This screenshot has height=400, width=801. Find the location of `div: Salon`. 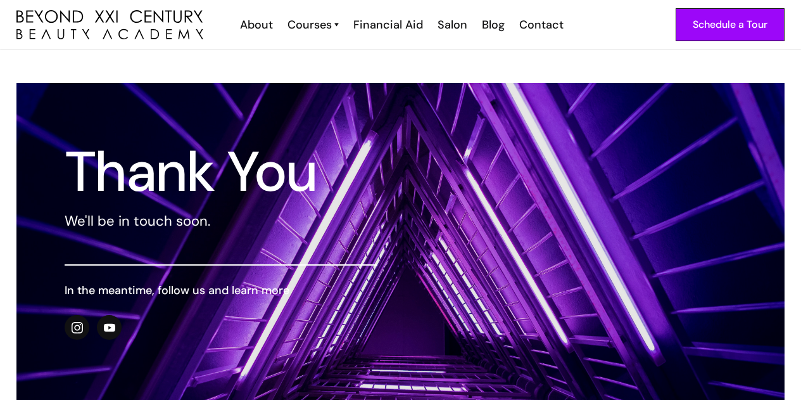

div: Salon is located at coordinates (452, 25).